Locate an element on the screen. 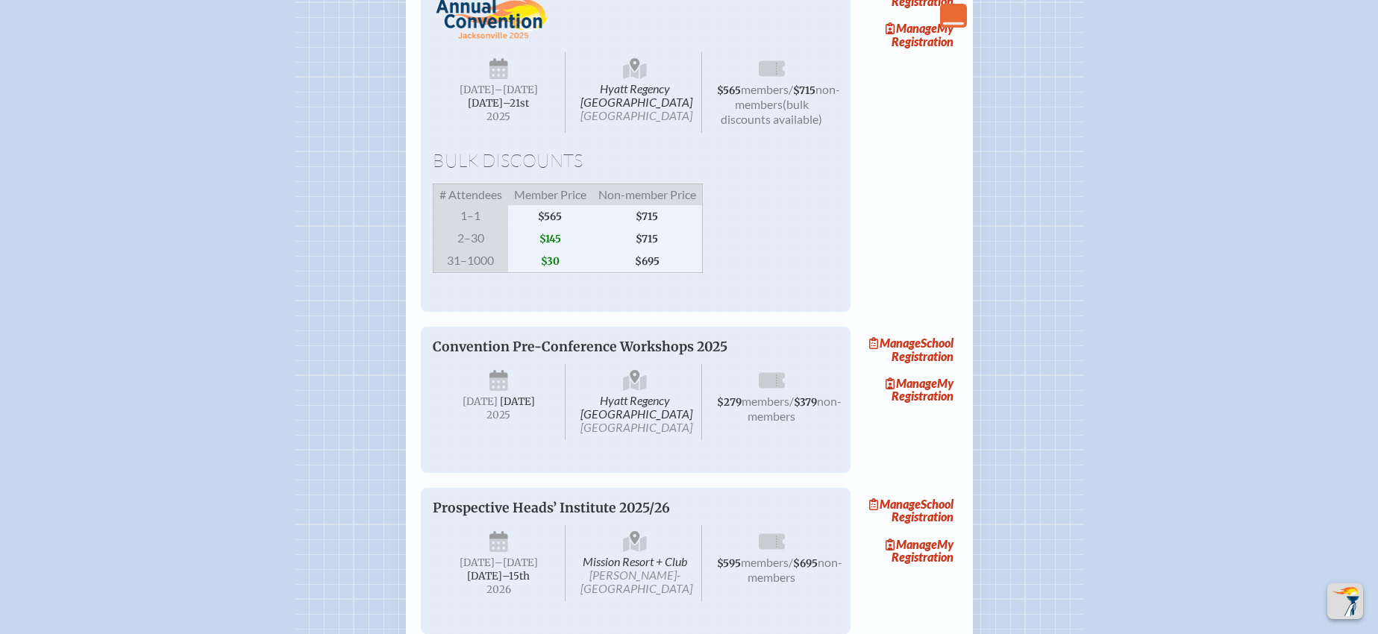 This screenshot has width=1378, height=634. span: Convention Pre-Conference Workshops 2025 is located at coordinates (580, 347).